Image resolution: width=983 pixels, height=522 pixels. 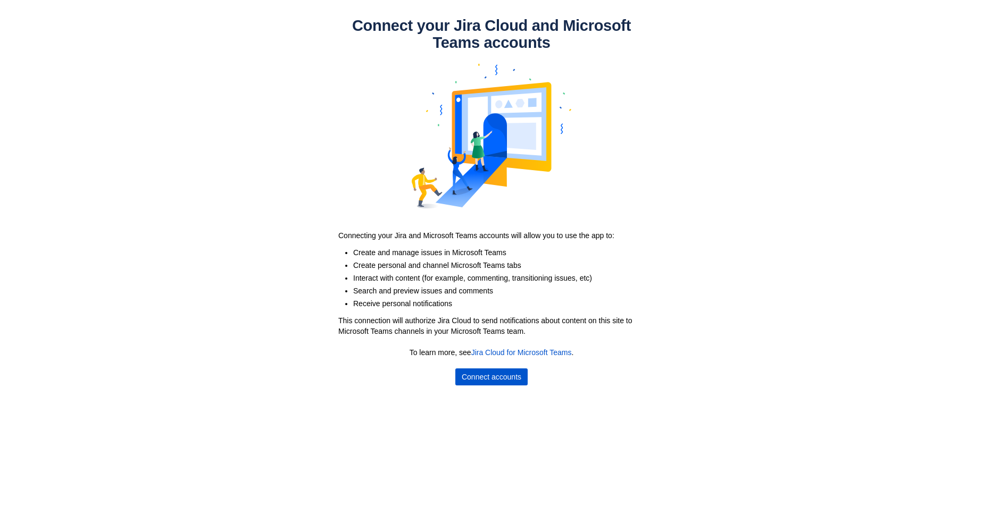 I want to click on button: Connect accounts, so click(x=491, y=377).